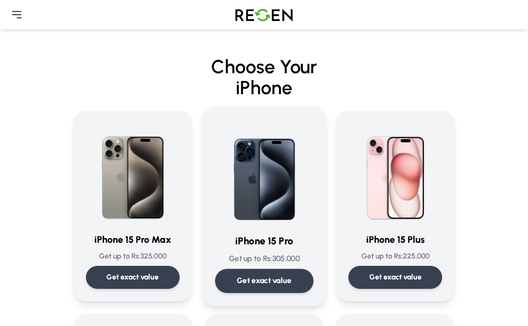  What do you see at coordinates (264, 88) in the screenshot?
I see `span: iPhone` at bounding box center [264, 88].